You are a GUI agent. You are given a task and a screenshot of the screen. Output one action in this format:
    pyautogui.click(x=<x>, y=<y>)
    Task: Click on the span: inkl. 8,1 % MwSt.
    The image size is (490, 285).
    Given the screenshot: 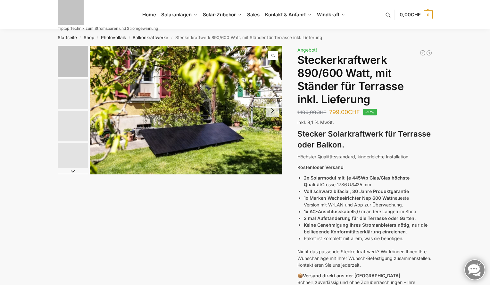 What is the action you would take?
    pyautogui.click(x=316, y=122)
    